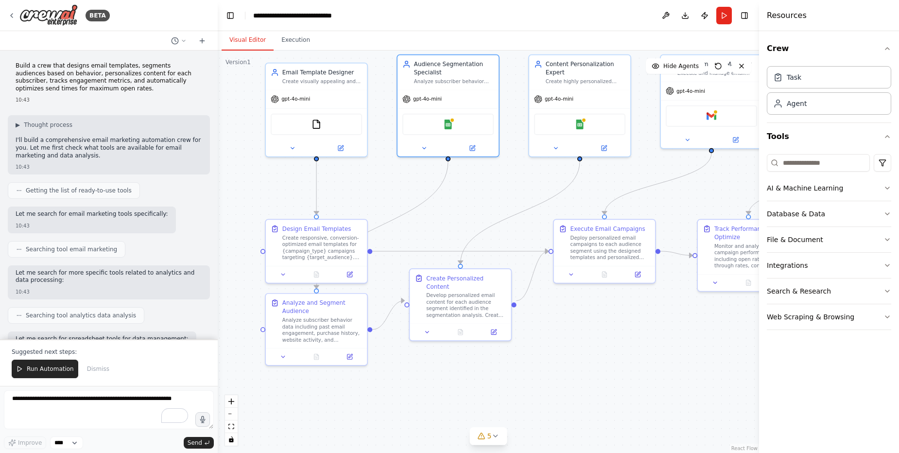  Describe the element at coordinates (81, 315) in the screenshot. I see `span: Searching tool analytics data analysis` at that location.